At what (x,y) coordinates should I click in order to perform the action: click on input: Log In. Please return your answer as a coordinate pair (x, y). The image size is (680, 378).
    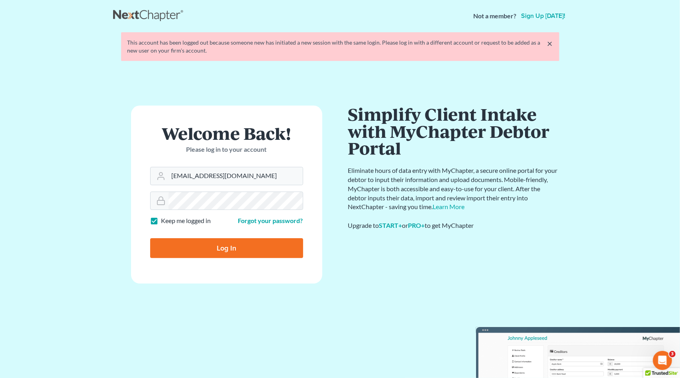
    Looking at the image, I should click on (227, 248).